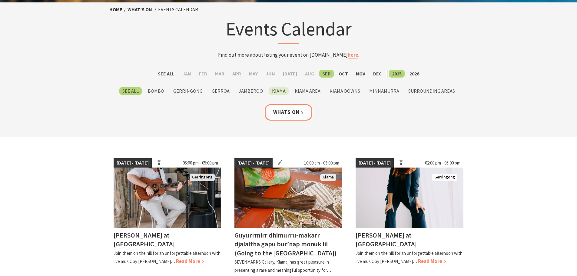 The width and height of the screenshot is (577, 276). Describe the element at coordinates (188, 91) in the screenshot. I see `label: Gerringong` at that location.